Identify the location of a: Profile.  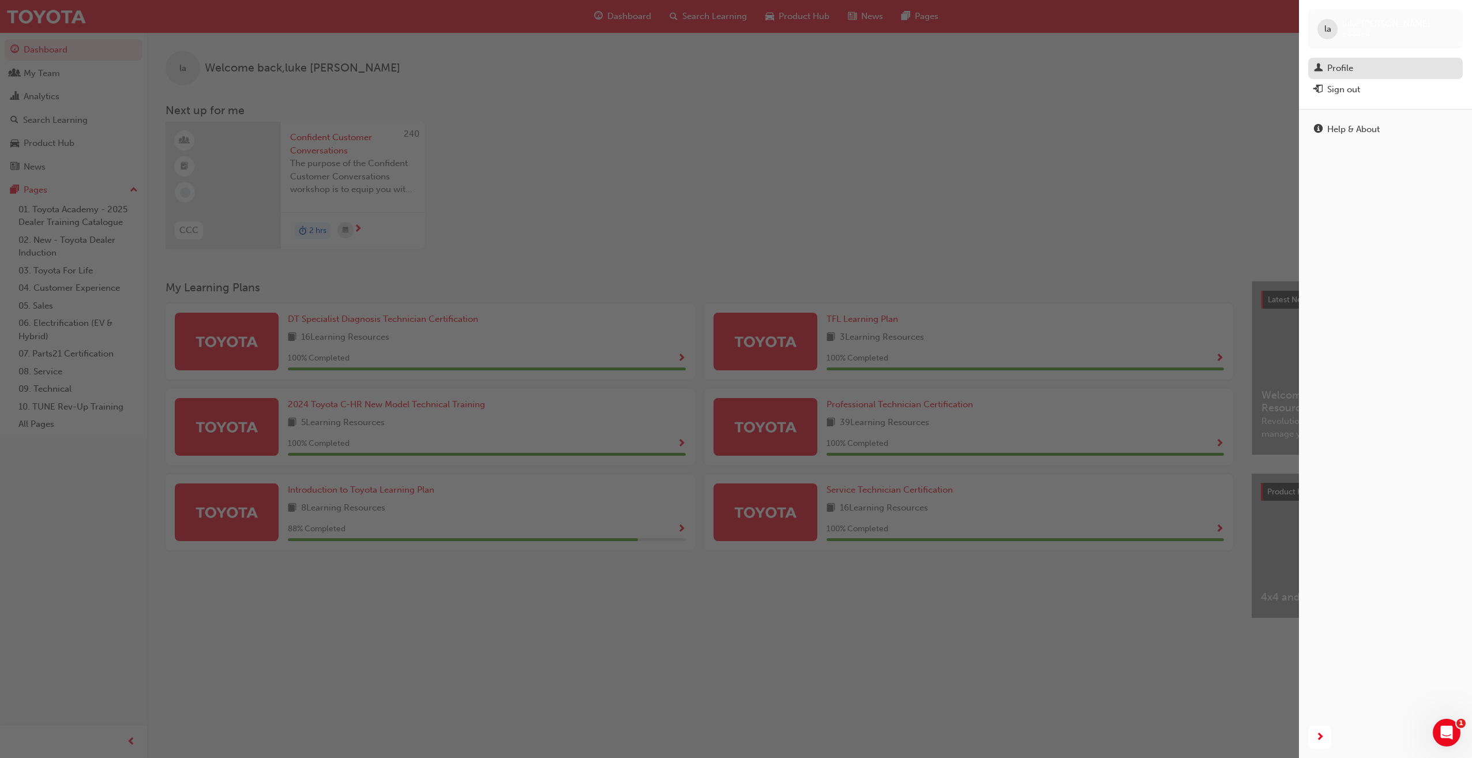
(1386, 68).